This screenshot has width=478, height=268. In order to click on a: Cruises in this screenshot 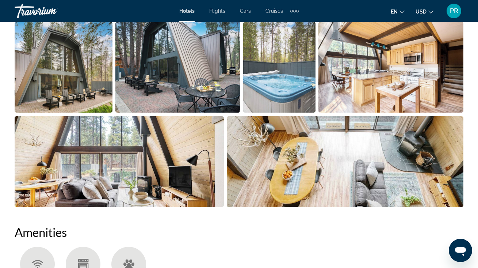, I will do `click(274, 11)`.